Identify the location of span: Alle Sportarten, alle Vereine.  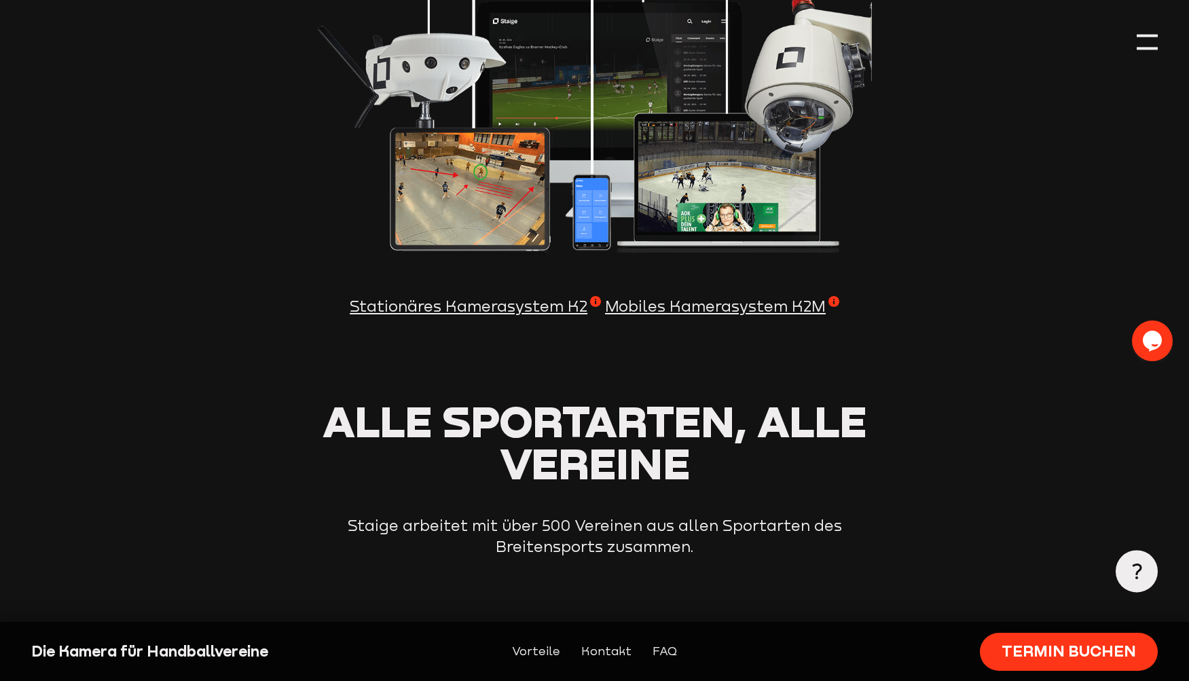
(594, 442).